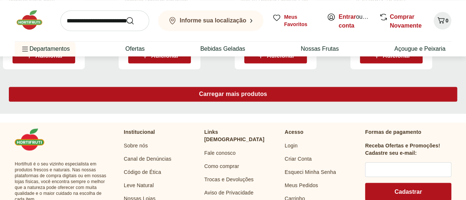 The height and width of the screenshot is (200, 466). I want to click on a: Açougue e Peixaria, so click(419, 49).